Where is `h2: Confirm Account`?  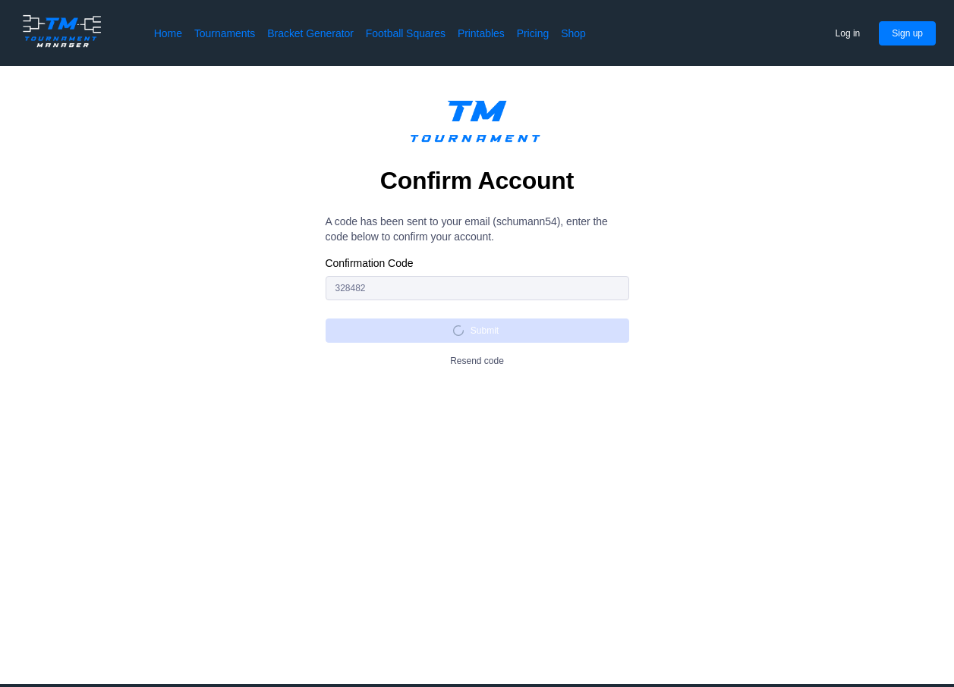
h2: Confirm Account is located at coordinates (476, 181).